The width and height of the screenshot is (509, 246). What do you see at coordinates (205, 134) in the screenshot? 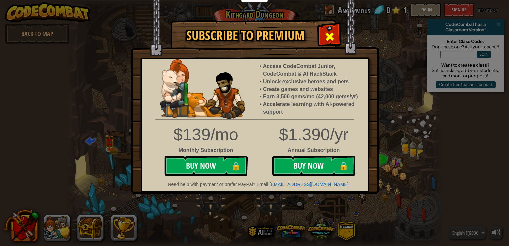
I see `div: $139/mo` at bounding box center [205, 134].